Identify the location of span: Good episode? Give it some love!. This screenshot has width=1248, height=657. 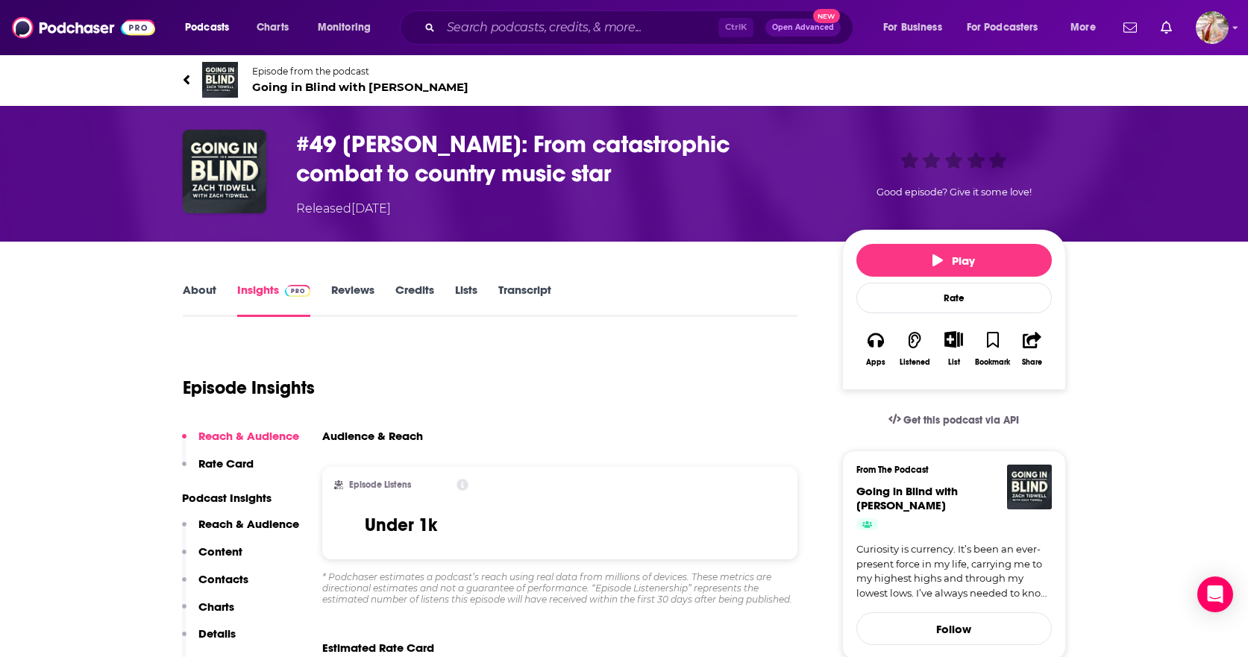
(954, 192).